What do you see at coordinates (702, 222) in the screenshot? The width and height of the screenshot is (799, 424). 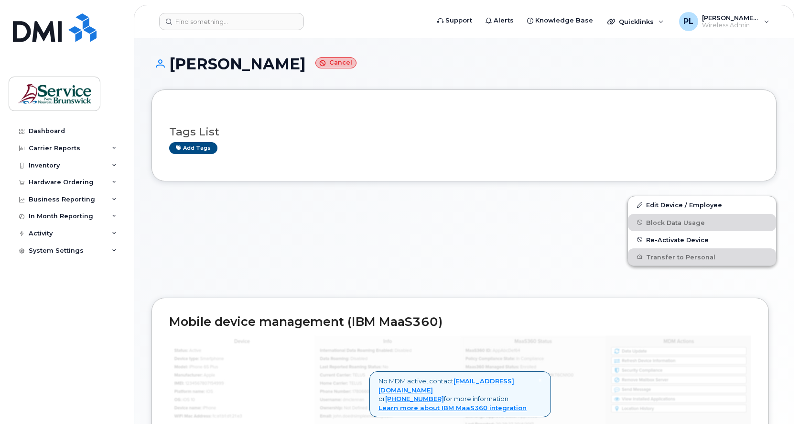 I see `button: Block Data Usage` at bounding box center [702, 222].